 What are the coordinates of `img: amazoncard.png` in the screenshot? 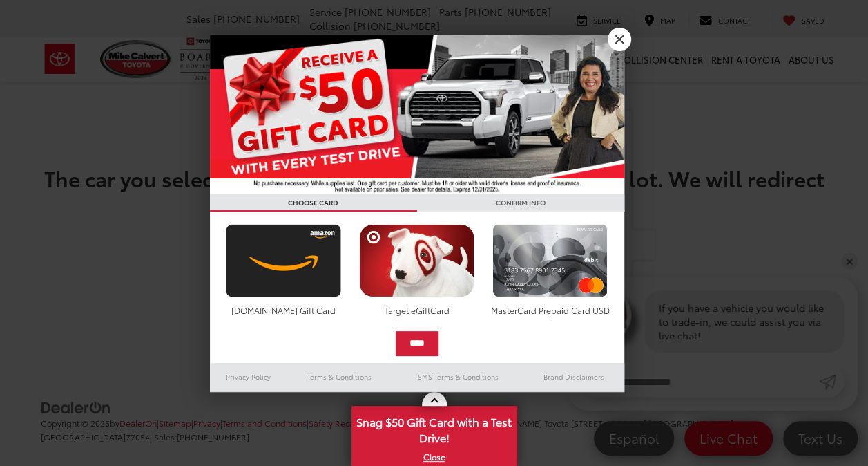 It's located at (283, 260).